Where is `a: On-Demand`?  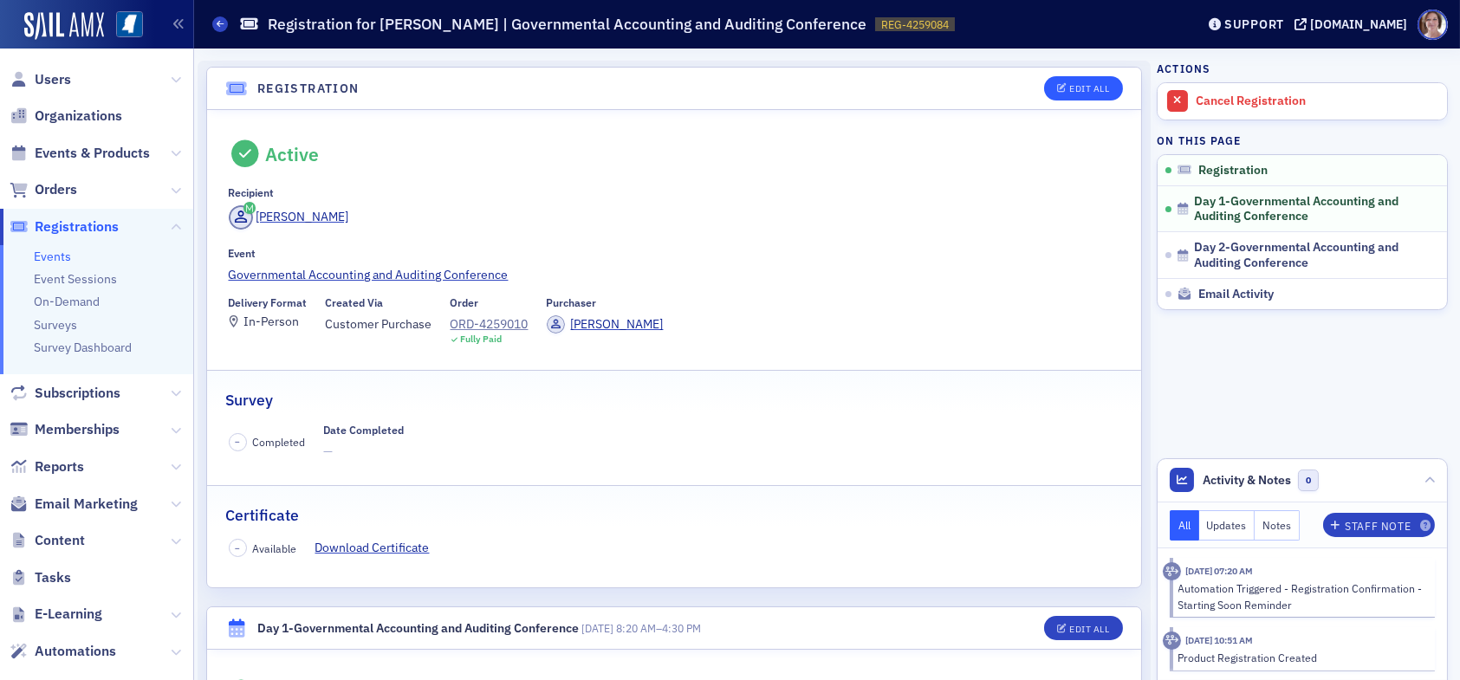 a: On-Demand is located at coordinates (67, 301).